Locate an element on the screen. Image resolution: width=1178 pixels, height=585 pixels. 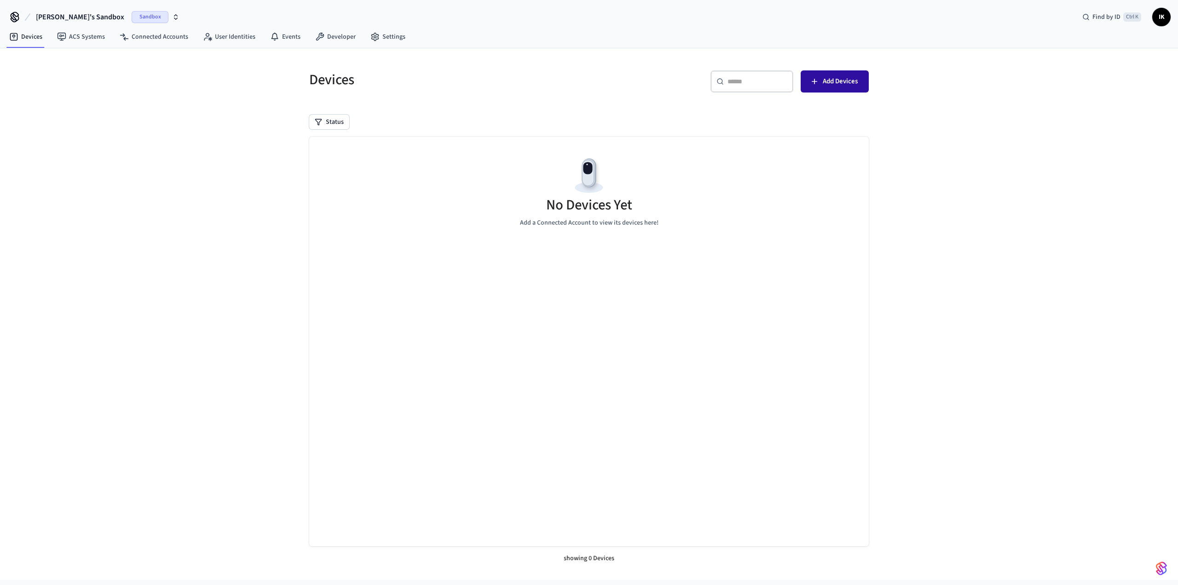
span: IK is located at coordinates (1161, 17).